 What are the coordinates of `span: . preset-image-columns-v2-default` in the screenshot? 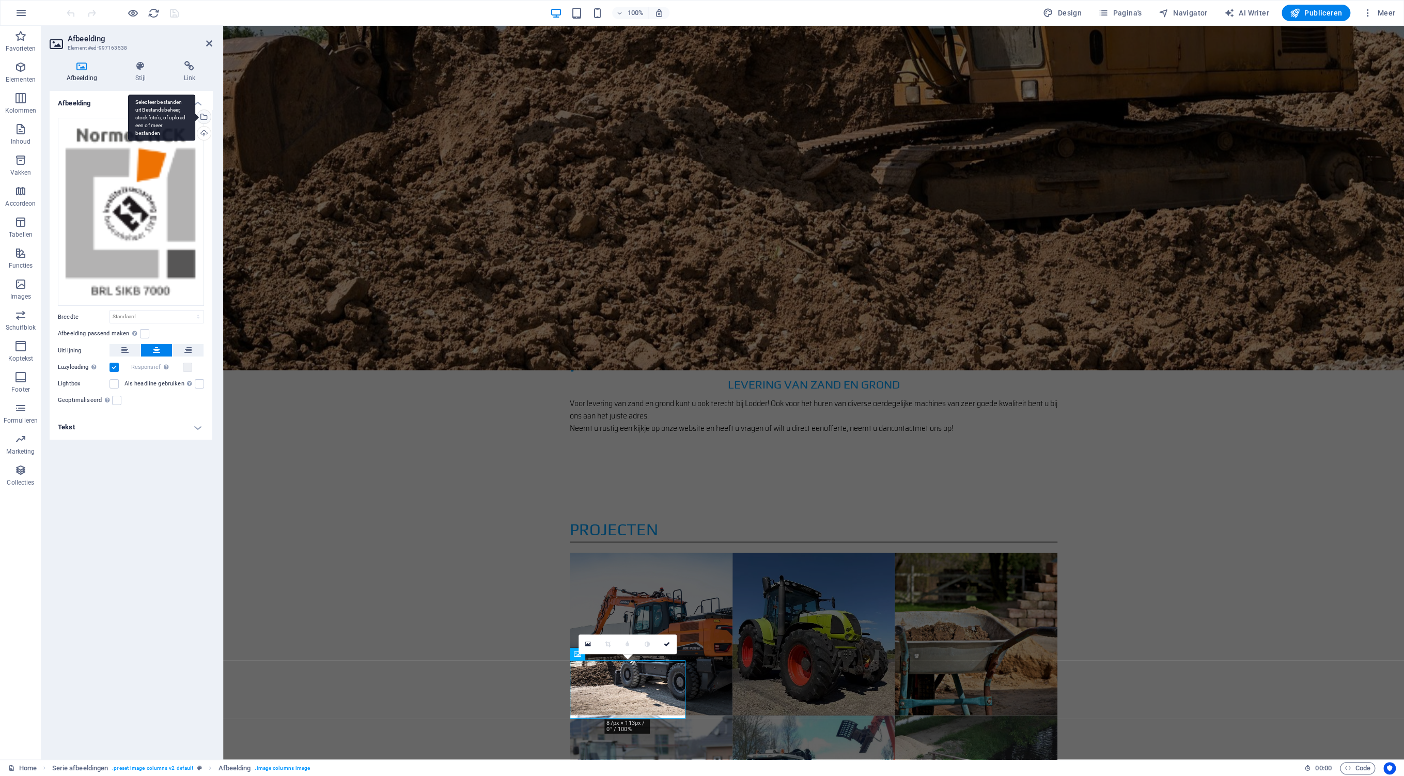 It's located at (152, 768).